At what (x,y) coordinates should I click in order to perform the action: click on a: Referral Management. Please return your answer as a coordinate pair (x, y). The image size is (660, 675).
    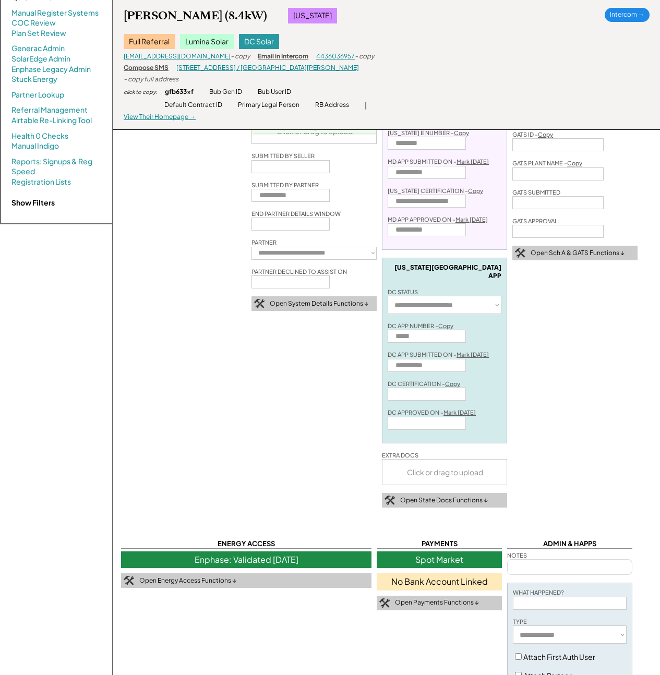
    Looking at the image, I should click on (50, 110).